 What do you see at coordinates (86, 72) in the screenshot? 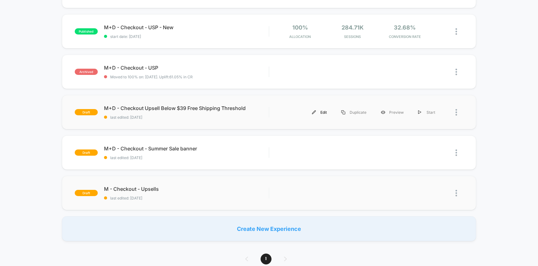
I see `span: archived` at bounding box center [86, 72].